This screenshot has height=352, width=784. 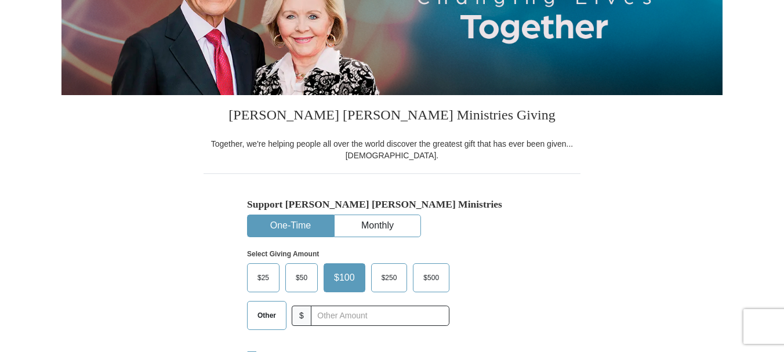 I want to click on span: $50, so click(x=301, y=278).